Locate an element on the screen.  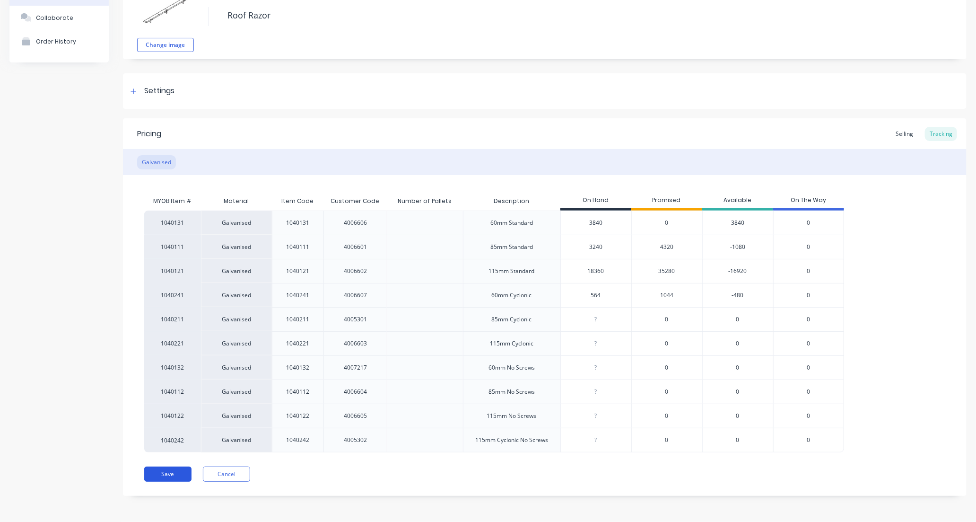
div: -1080 is located at coordinates (738, 246).